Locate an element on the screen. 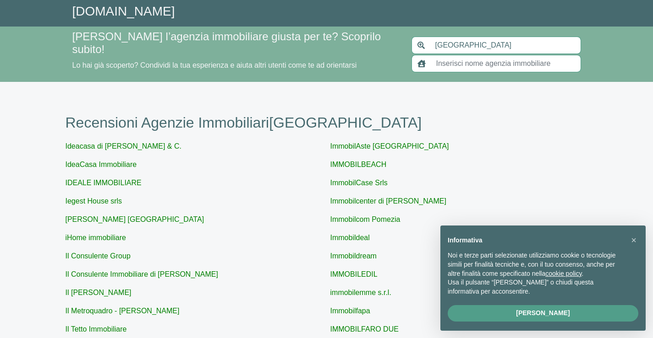 This screenshot has height=338, width=653. a: ImmobilCase Srls is located at coordinates (359, 183).